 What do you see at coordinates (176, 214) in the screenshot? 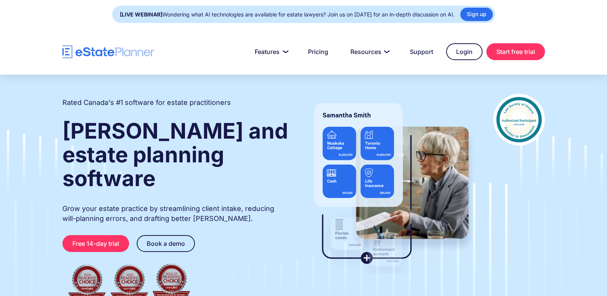
I see `p: Grow your estate practice by streamlining client intake, reducing will-planning errors, and draft...` at bounding box center [176, 214].